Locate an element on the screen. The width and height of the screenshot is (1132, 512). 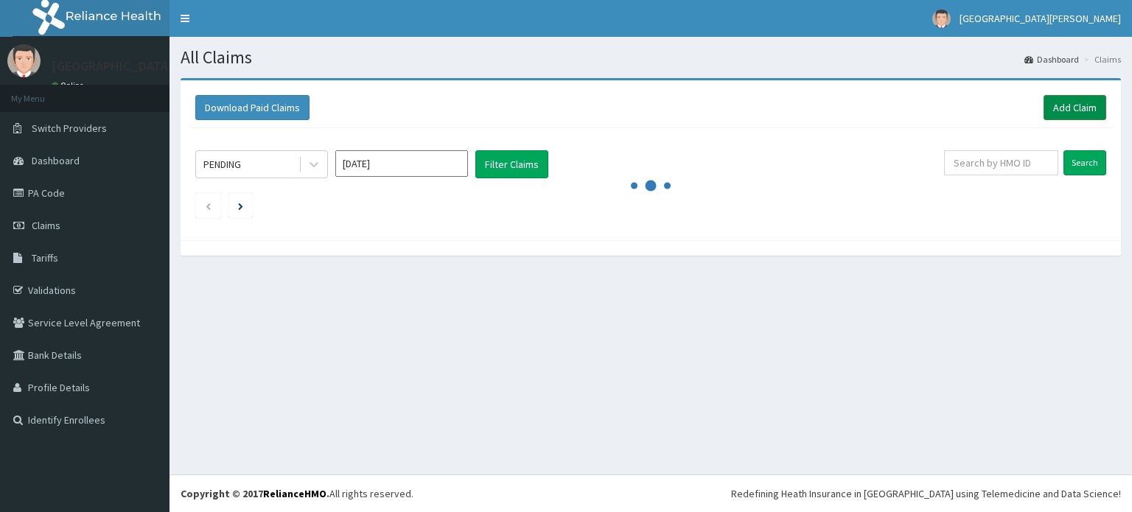
strong: Copyright © 2017 . is located at coordinates (255, 494).